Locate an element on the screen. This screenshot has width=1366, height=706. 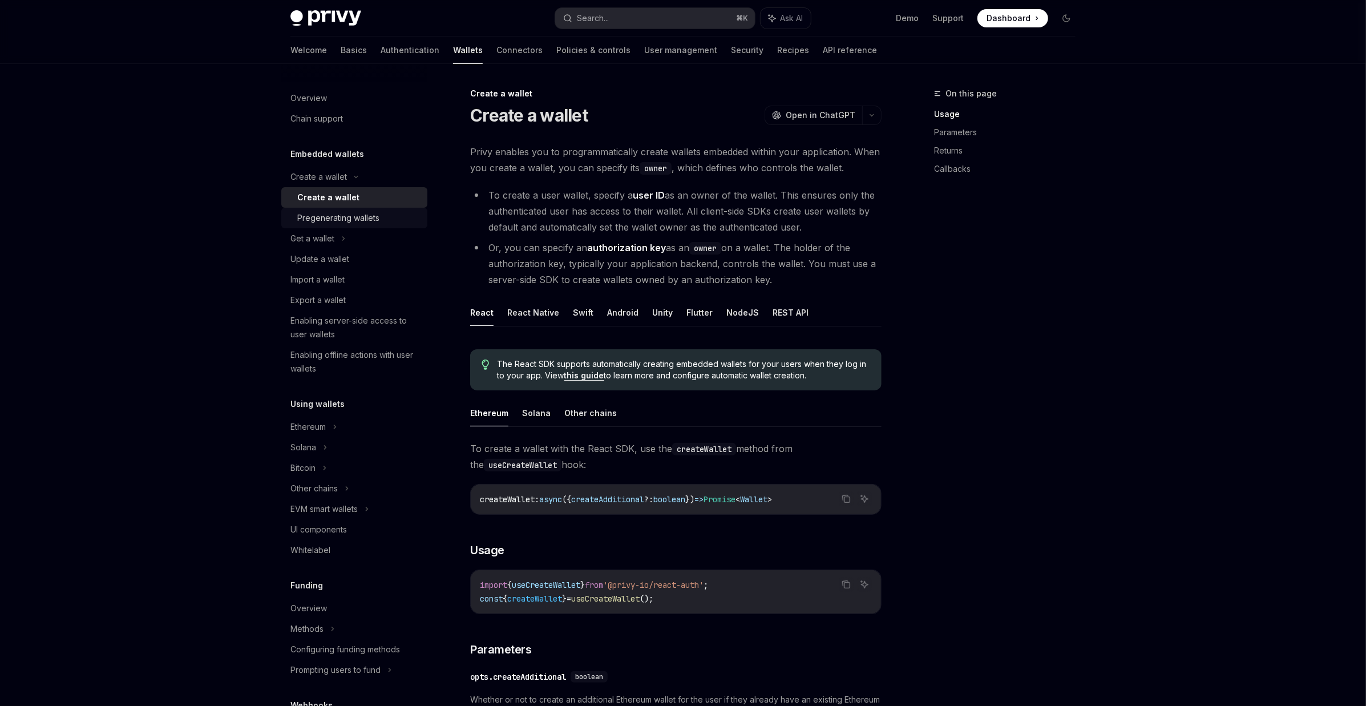
span: Open in ChatGPT is located at coordinates (820, 115).